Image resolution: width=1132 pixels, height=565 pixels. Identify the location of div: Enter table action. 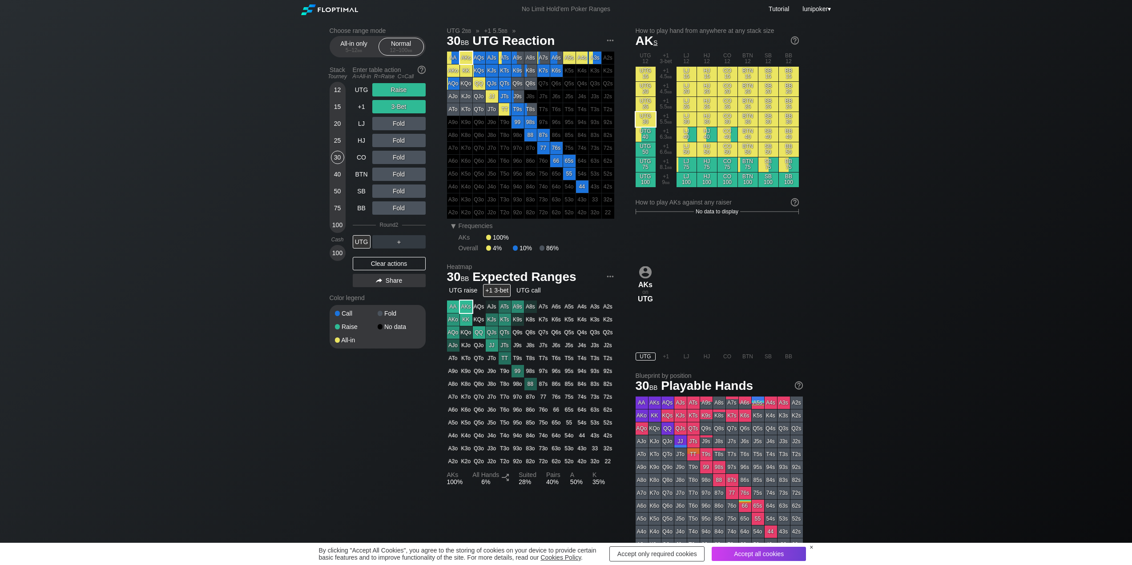
(389, 73).